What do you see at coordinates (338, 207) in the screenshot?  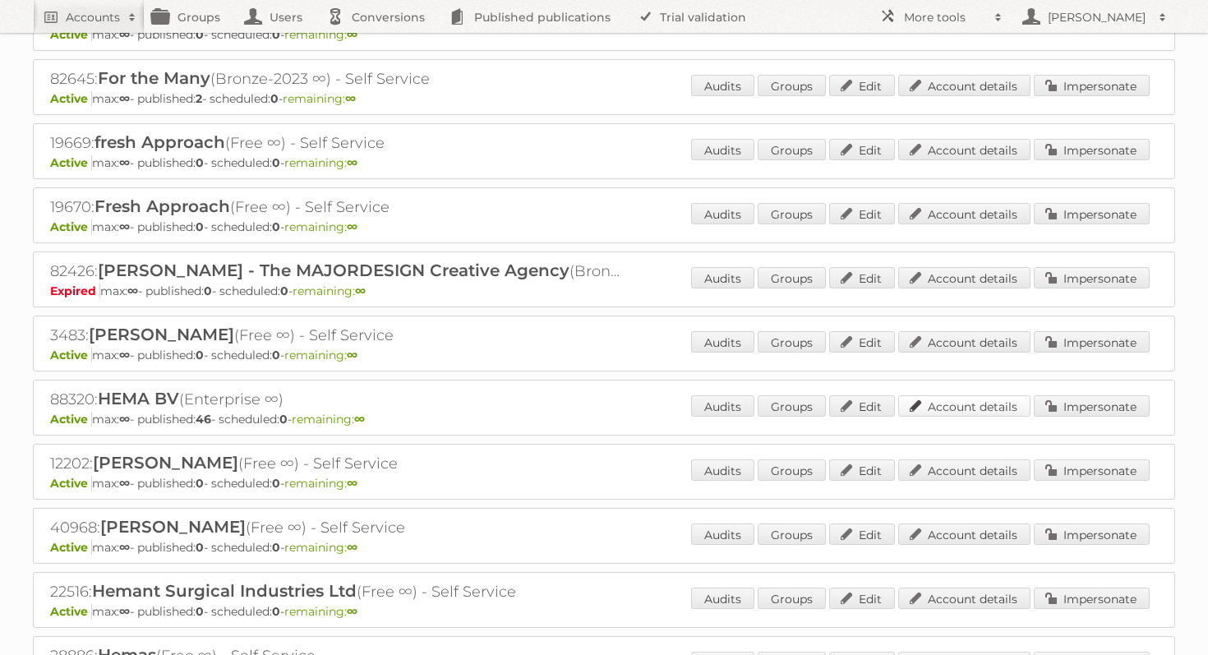 I see `h2: 19670: (Free ∞) - Self Service` at bounding box center [338, 207].